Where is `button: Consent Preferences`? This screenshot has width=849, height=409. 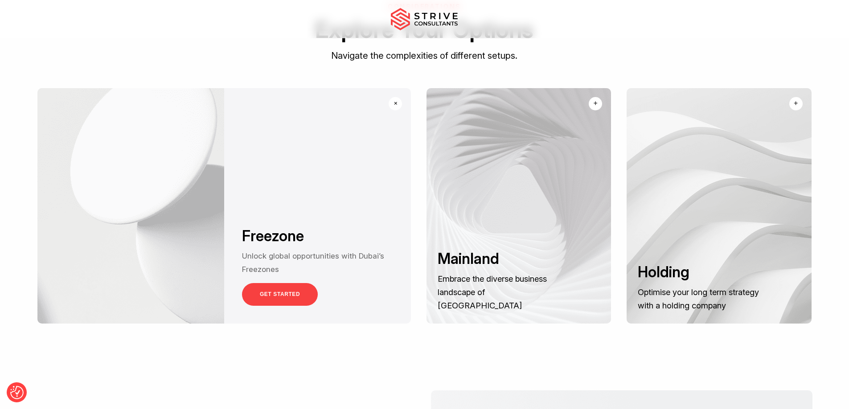
button: Consent Preferences is located at coordinates (17, 393).